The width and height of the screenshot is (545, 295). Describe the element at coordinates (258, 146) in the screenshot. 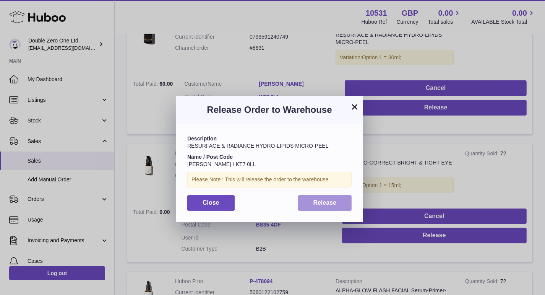

I see `span: RESURFACE & RADIANCE HYDRO-LIPIDS MICRO-PEEL` at that location.